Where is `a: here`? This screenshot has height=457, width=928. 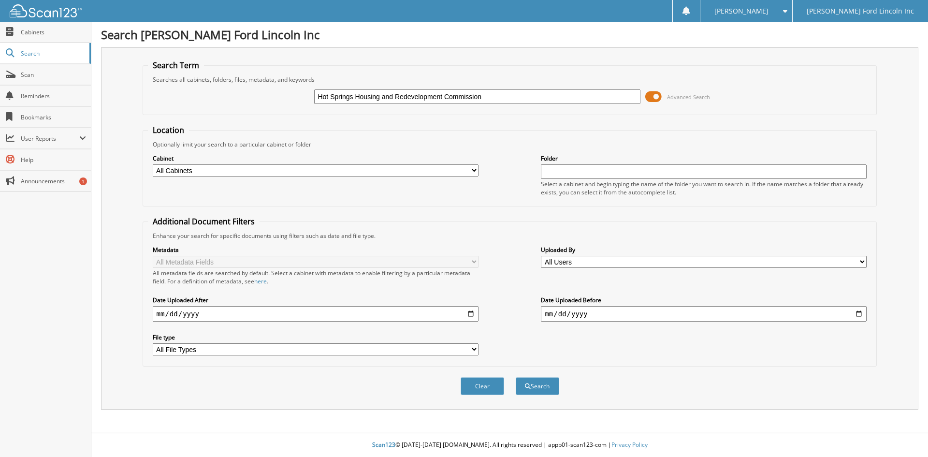
a: here is located at coordinates (260, 281).